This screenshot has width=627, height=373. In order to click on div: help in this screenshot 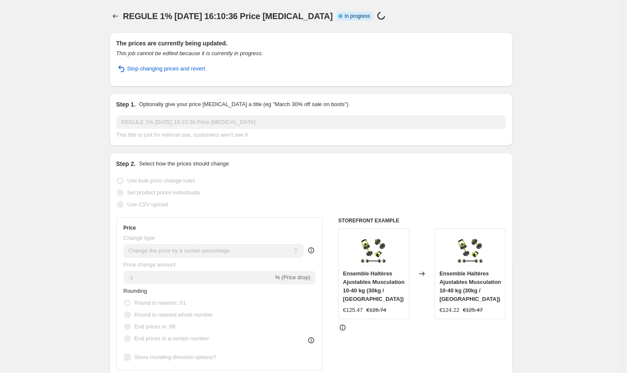, I will do `click(311, 250)`.